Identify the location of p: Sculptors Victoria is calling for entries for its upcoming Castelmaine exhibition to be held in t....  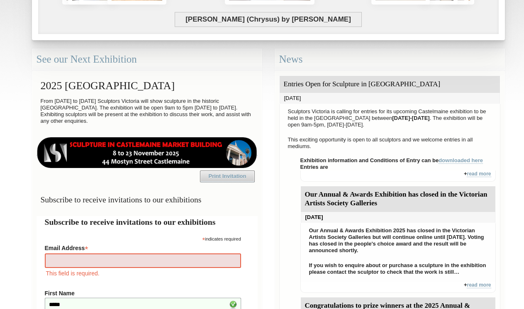
(389, 118).